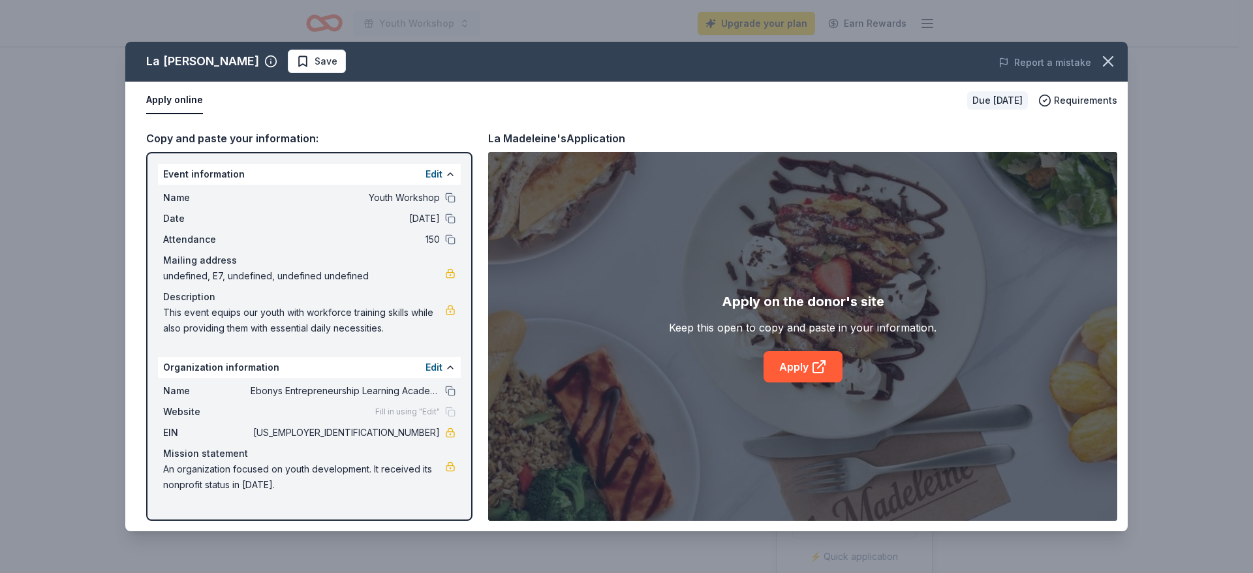 The height and width of the screenshot is (573, 1253). Describe the element at coordinates (309, 368) in the screenshot. I see `div: Organization information` at that location.